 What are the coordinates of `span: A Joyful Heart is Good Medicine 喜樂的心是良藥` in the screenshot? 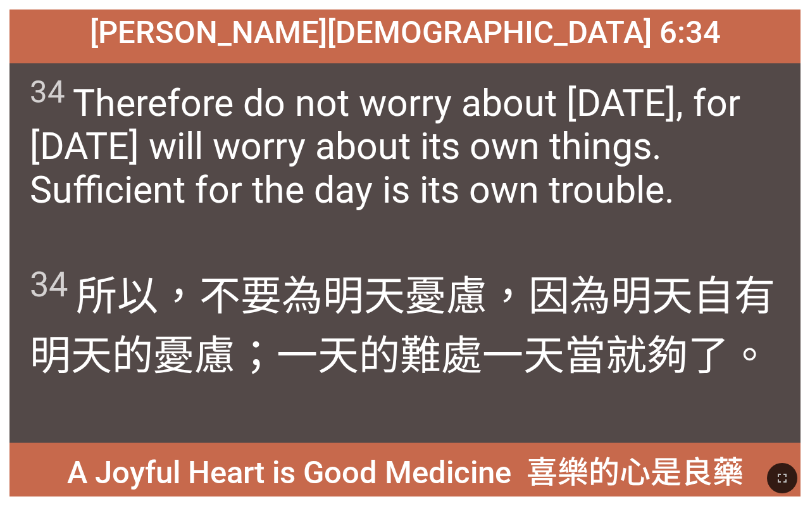 It's located at (405, 469).